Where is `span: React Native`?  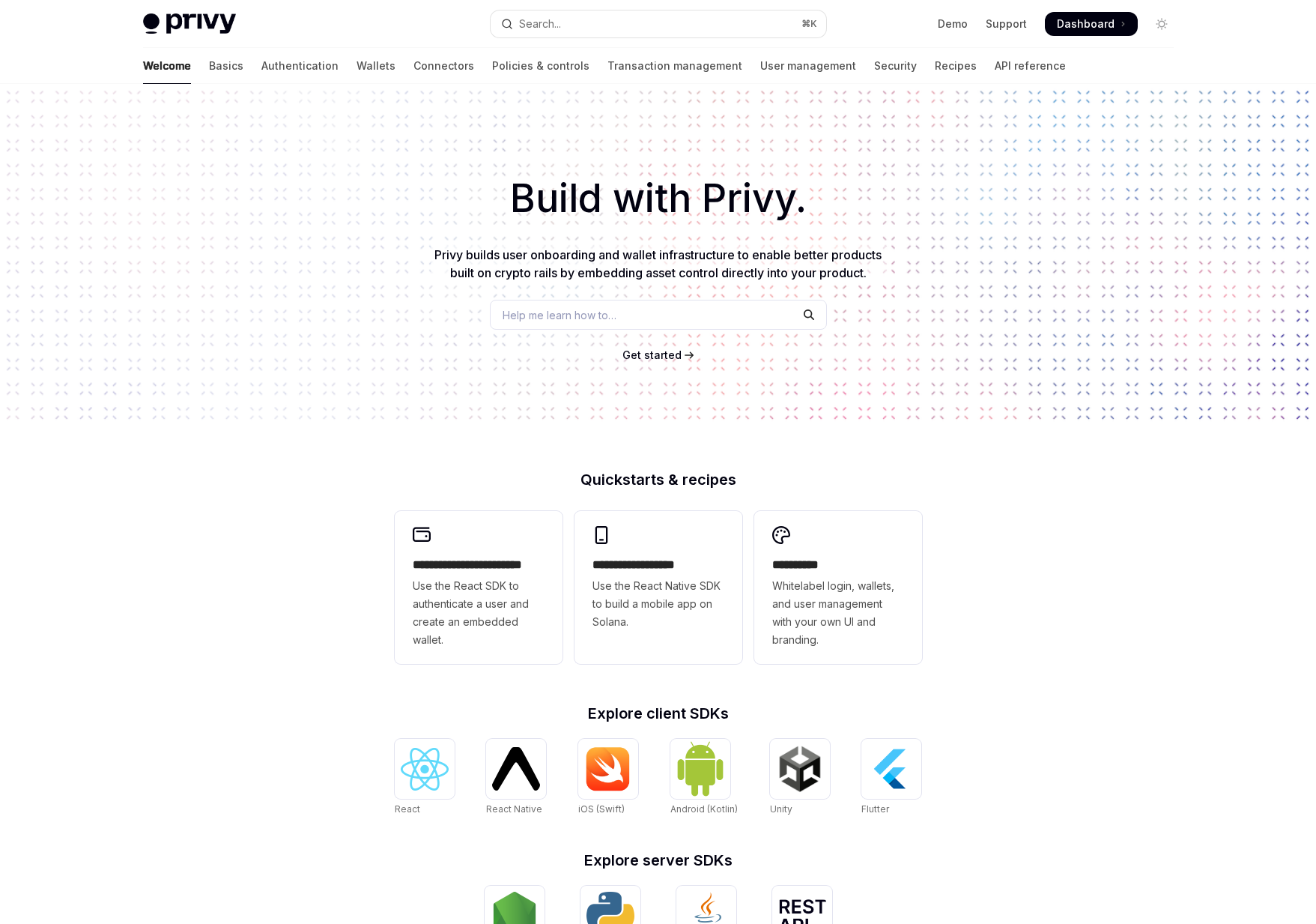
span: React Native is located at coordinates (513, 808).